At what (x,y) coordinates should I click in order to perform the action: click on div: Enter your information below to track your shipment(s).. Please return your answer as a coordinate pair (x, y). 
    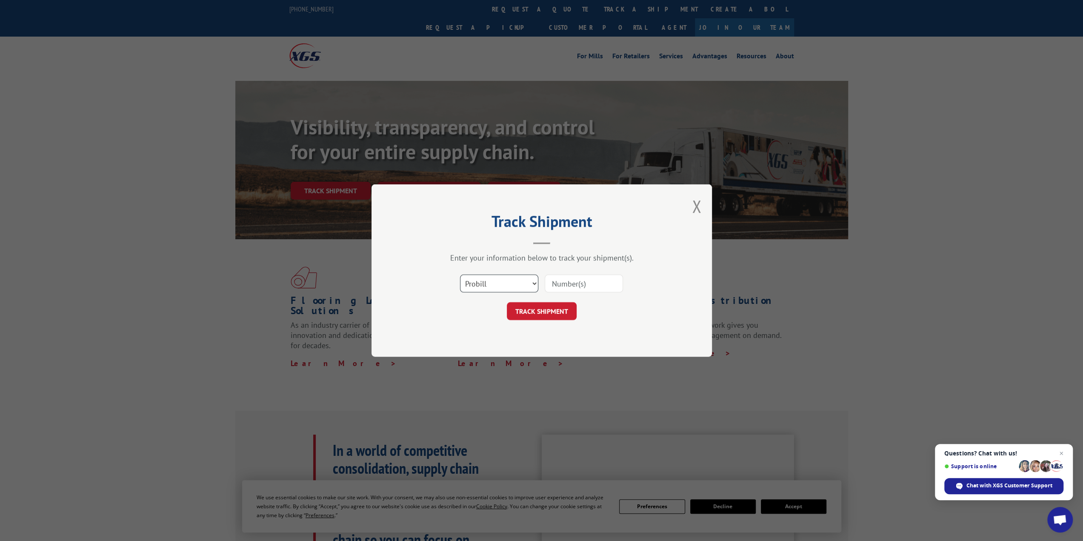
    Looking at the image, I should click on (542, 257).